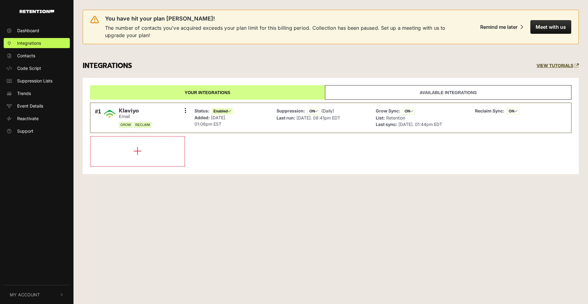 This screenshot has height=304, width=588. What do you see at coordinates (28, 30) in the screenshot?
I see `span: Dashboard` at bounding box center [28, 30].